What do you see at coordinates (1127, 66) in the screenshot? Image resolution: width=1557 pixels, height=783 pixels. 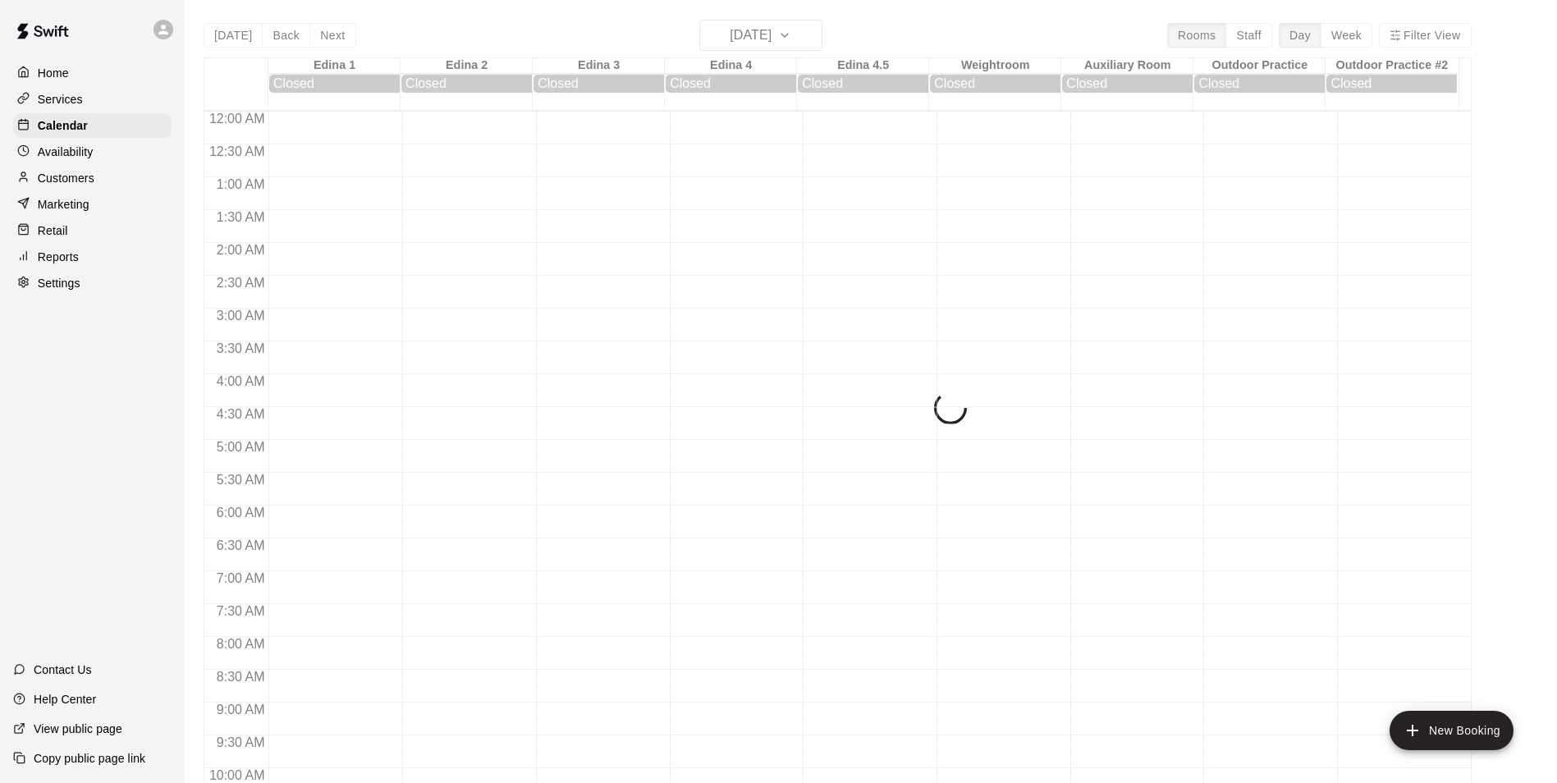 I see `div: Auxiliary Room` at bounding box center [1127, 66].